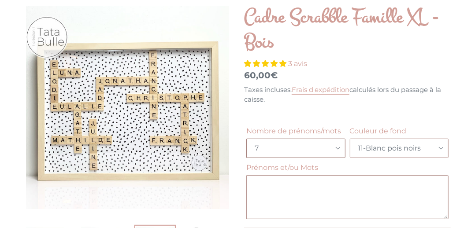  What do you see at coordinates (347, 168) in the screenshot?
I see `label: Prénoms et/ou Mots` at bounding box center [347, 168].